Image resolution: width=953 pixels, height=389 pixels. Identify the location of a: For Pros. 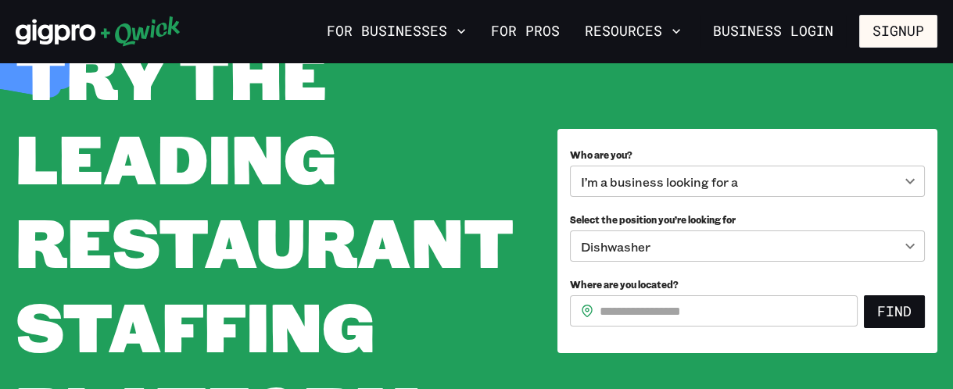
(525, 31).